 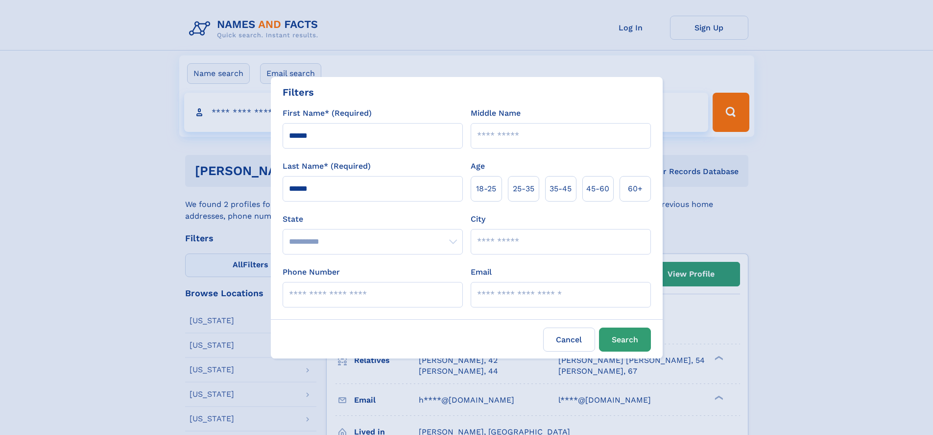 What do you see at coordinates (486, 189) in the screenshot?
I see `span: 18‑25` at bounding box center [486, 189].